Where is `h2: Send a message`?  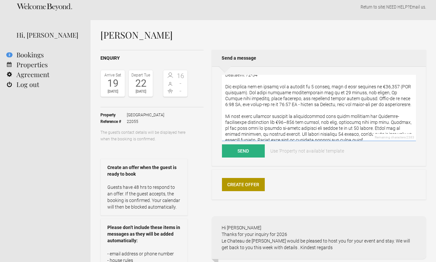
h2: Send a message is located at coordinates (319, 58).